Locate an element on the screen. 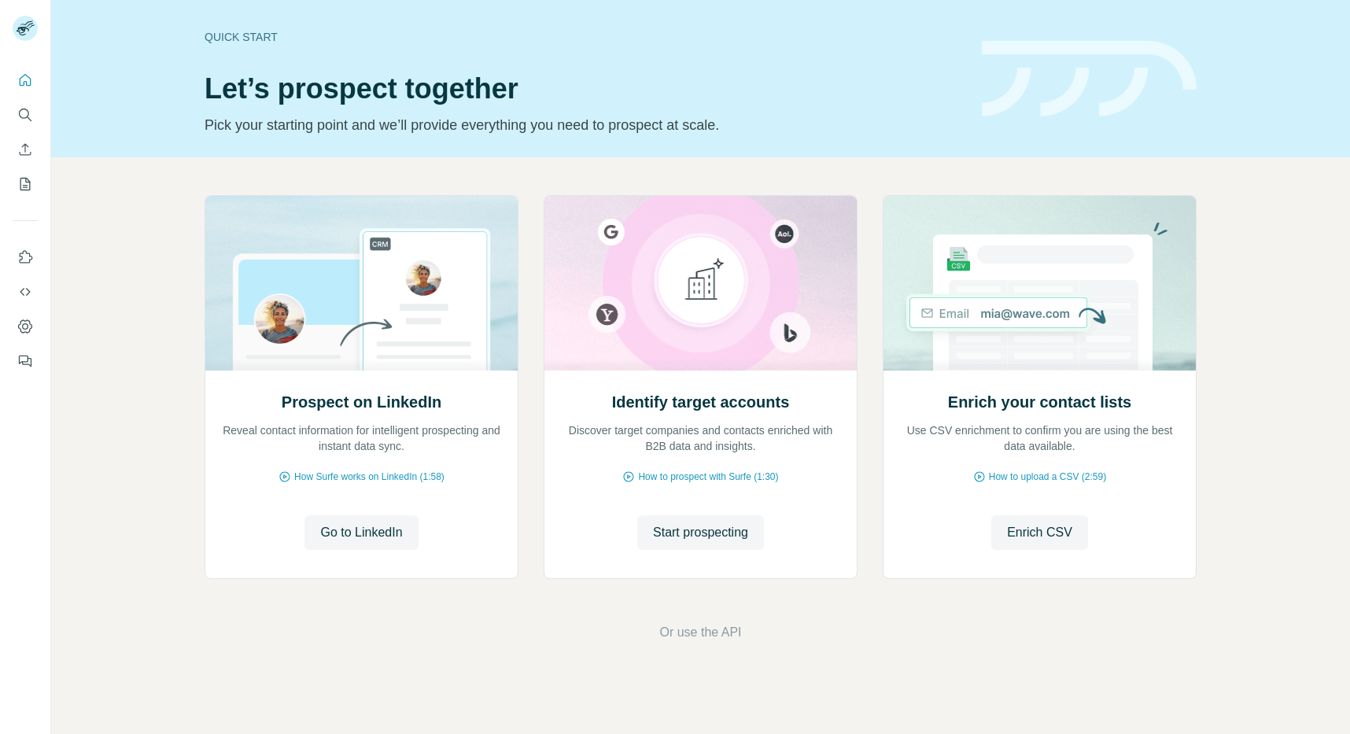  span: How Surfe works on LinkedIn (1:58) is located at coordinates (369, 477).